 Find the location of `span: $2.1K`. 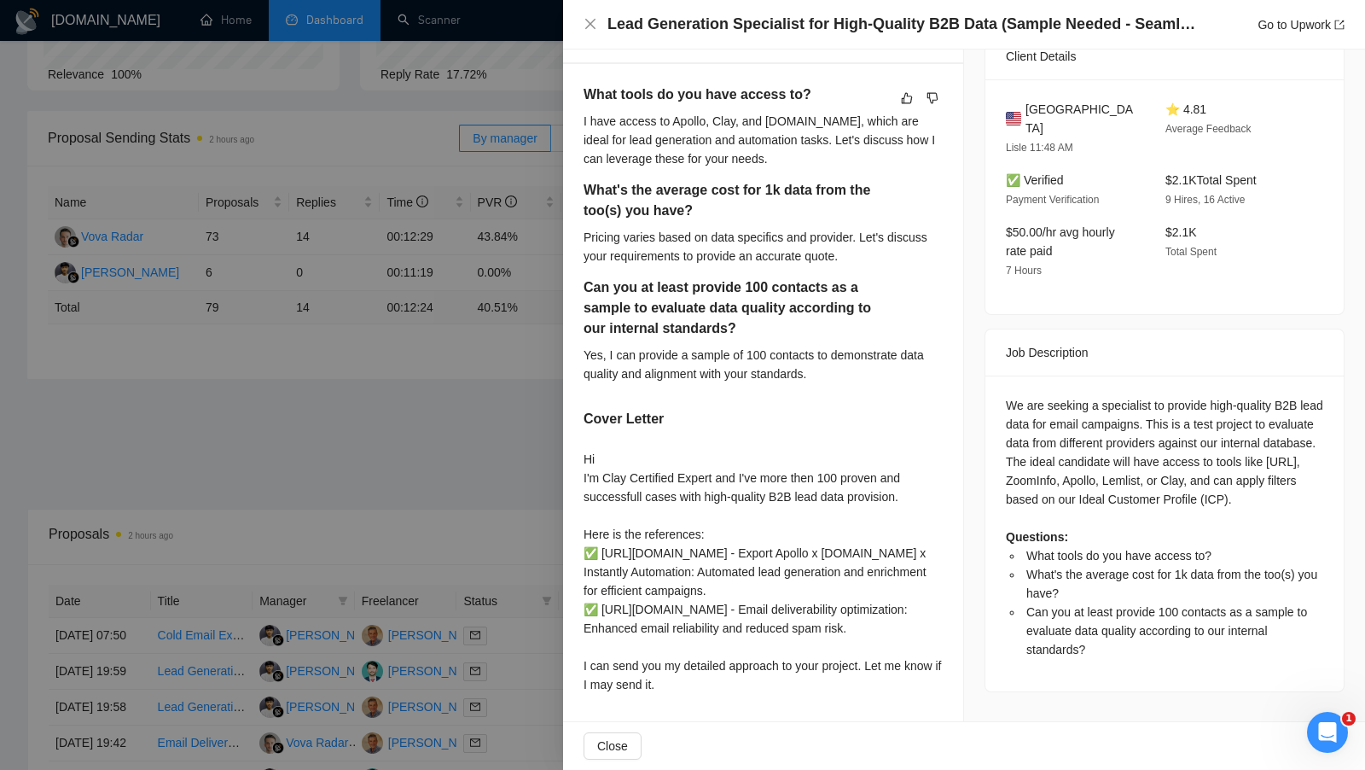

span: $2.1K is located at coordinates (1181, 232).